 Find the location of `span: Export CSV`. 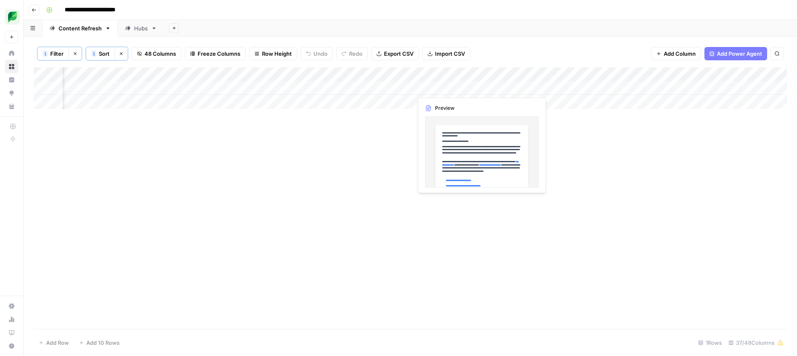

span: Export CSV is located at coordinates (399, 54).